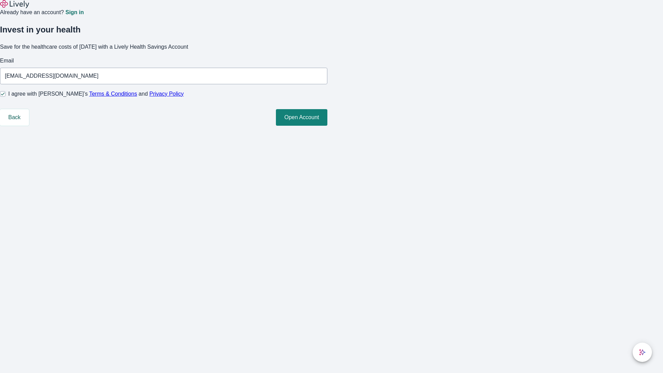 The width and height of the screenshot is (663, 373). I want to click on a: Sign in, so click(74, 12).